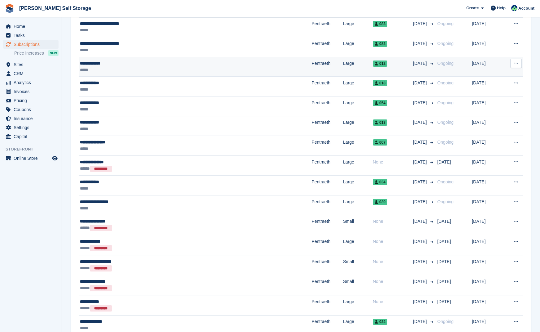 This screenshot has width=540, height=332. I want to click on span: 012, so click(380, 64).